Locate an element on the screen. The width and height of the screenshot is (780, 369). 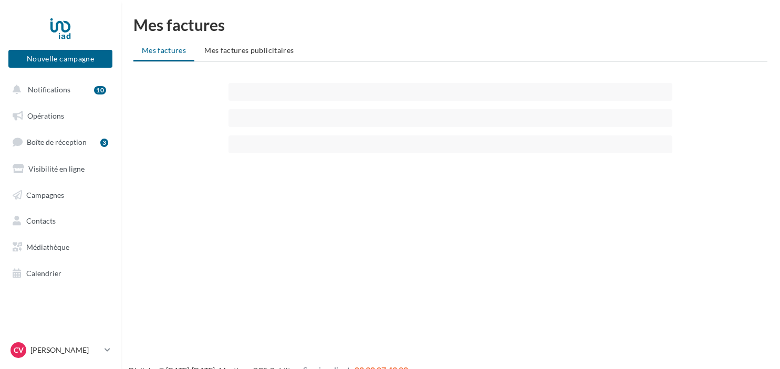
a: Contacts is located at coordinates (60, 221).